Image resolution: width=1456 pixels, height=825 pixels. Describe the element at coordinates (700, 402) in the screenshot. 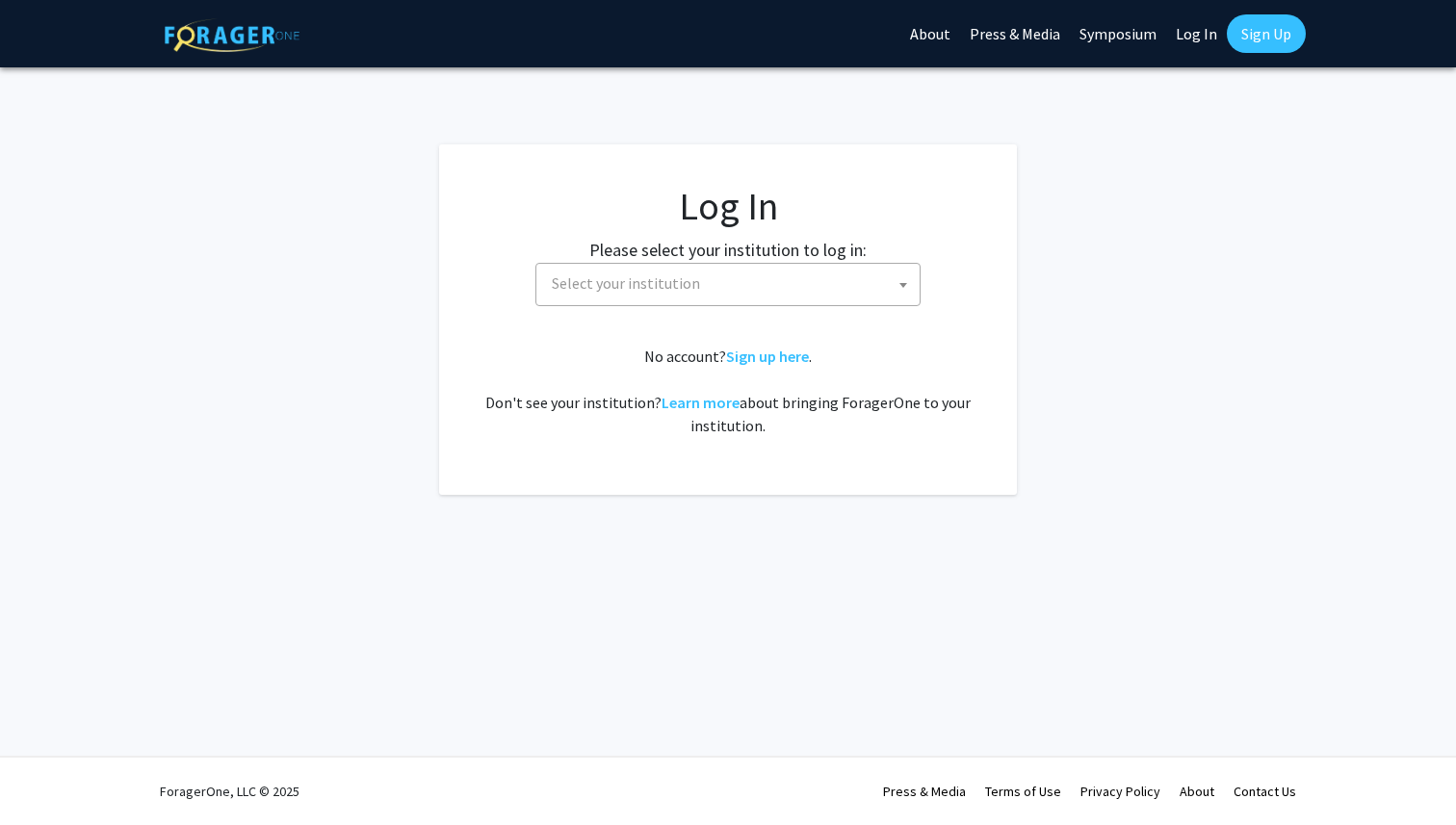

I see `a: Learn more about bringing ForagerOne to your institution` at that location.